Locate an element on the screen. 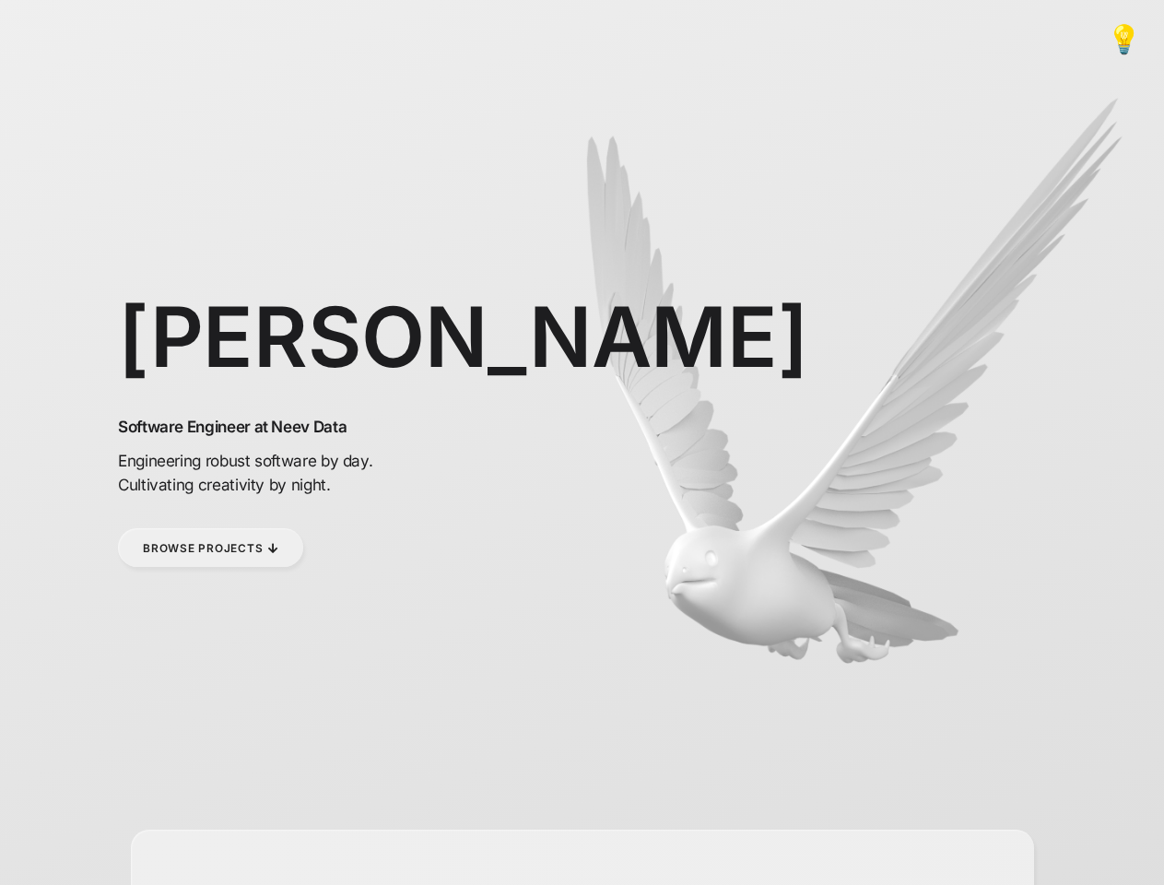 Image resolution: width=1164 pixels, height=885 pixels. span: Engineering robust software by day. is located at coordinates (245, 460).